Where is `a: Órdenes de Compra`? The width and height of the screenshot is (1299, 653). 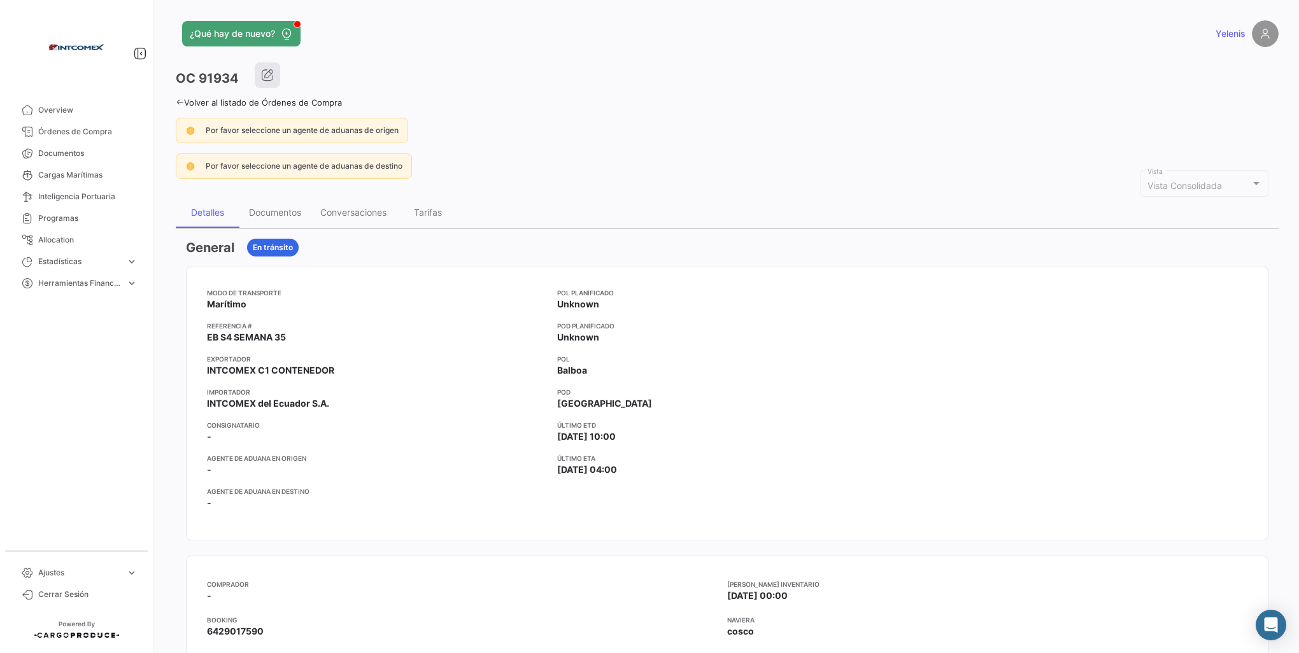
a: Órdenes de Compra is located at coordinates (76, 132).